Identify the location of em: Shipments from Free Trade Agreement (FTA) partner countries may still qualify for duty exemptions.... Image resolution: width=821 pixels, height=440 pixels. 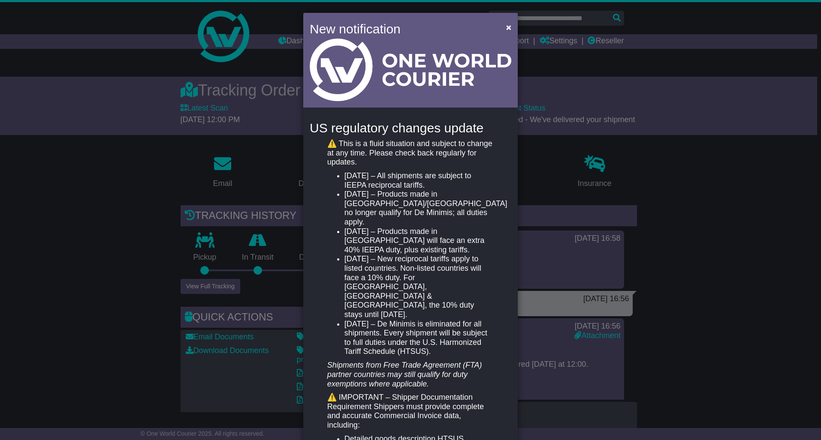
(404, 374).